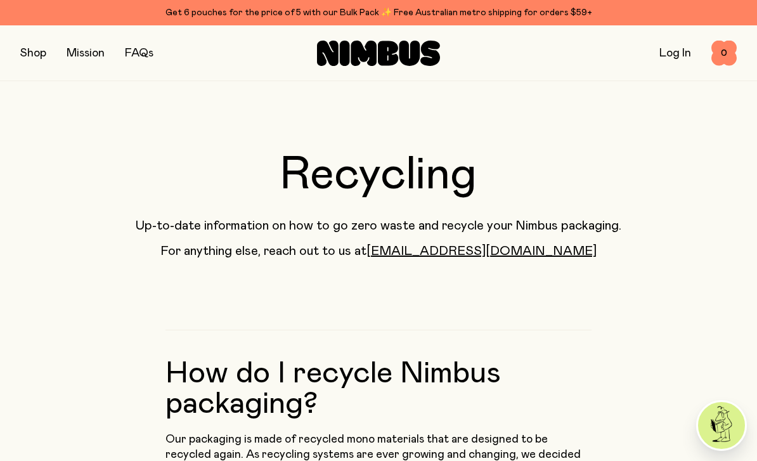 This screenshot has width=757, height=461. I want to click on p: For anything else, reach out to us at, so click(379, 251).